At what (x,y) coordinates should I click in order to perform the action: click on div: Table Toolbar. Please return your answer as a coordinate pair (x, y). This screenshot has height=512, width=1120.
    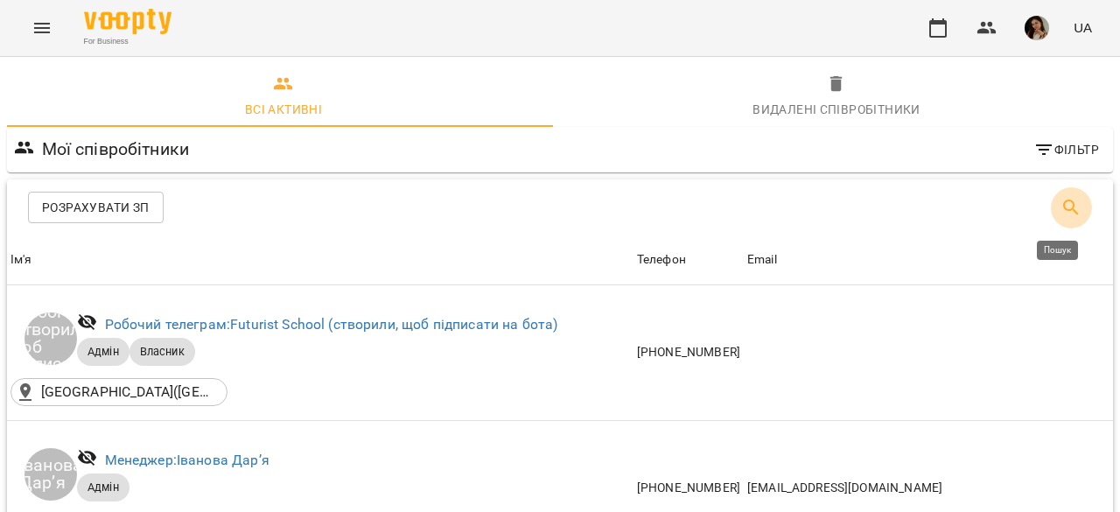
    Looking at the image, I should click on (560, 207).